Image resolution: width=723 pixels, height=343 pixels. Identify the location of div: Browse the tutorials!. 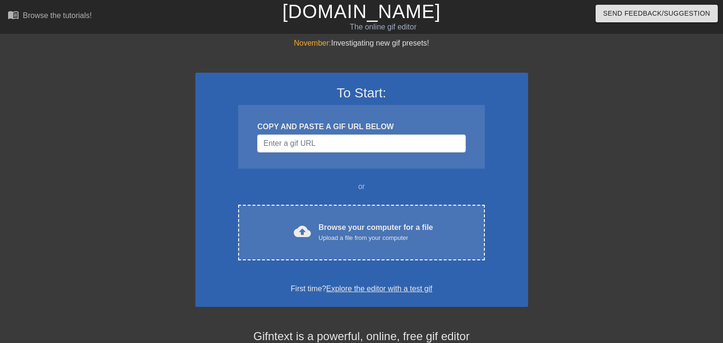
(57, 15).